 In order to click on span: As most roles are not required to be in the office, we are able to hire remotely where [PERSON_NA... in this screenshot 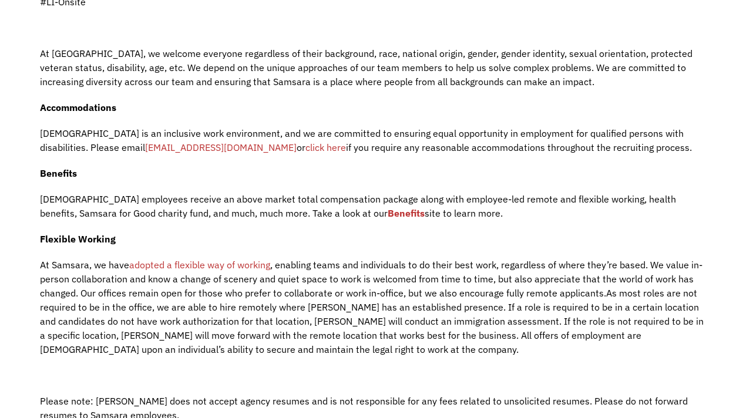, I will do `click(372, 321)`.